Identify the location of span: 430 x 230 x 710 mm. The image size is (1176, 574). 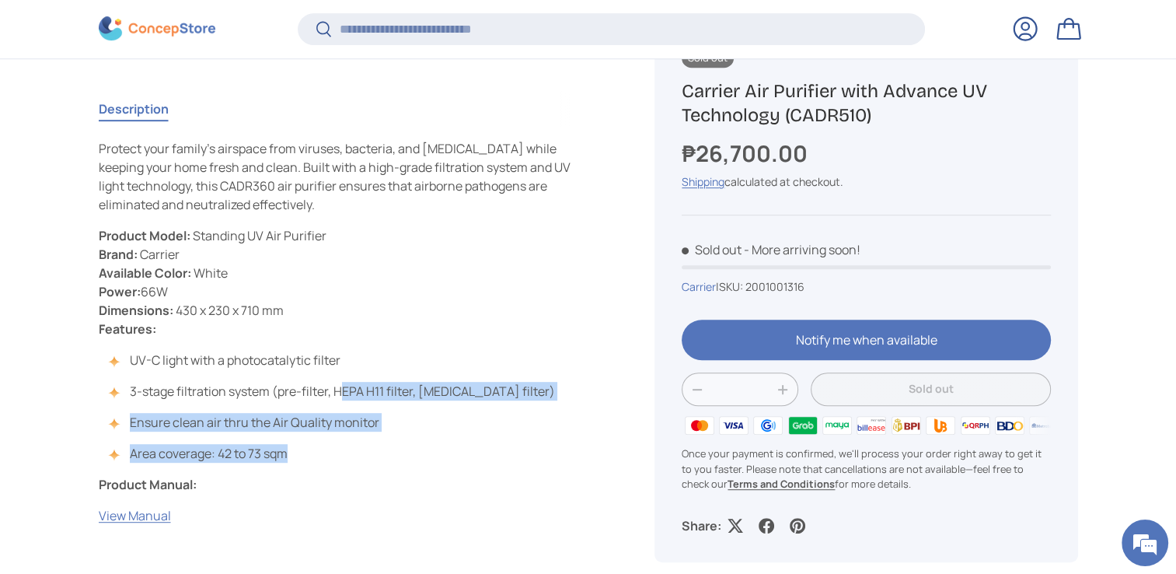
(229, 310).